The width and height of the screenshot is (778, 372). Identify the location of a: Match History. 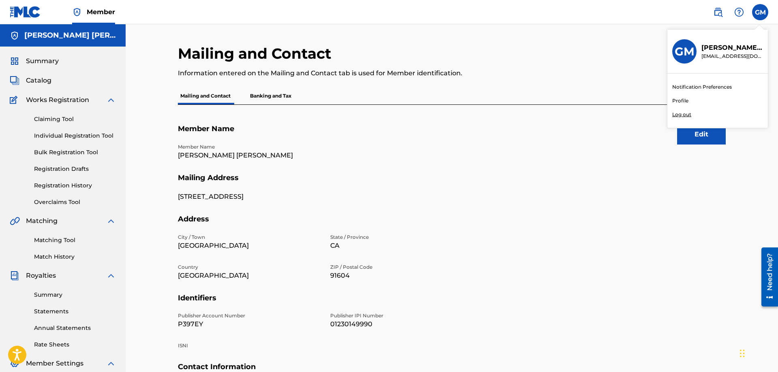
(75, 257).